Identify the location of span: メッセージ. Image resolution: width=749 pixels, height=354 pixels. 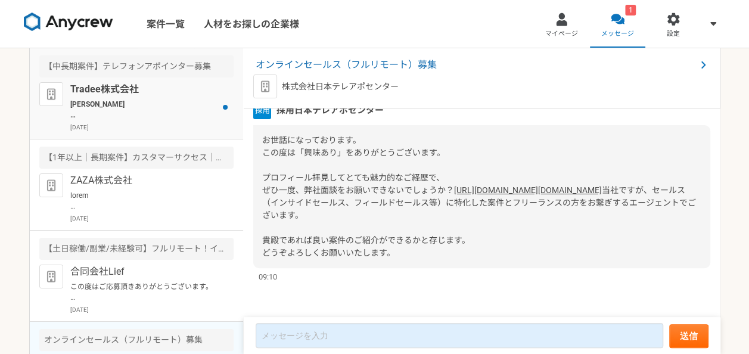
(617, 34).